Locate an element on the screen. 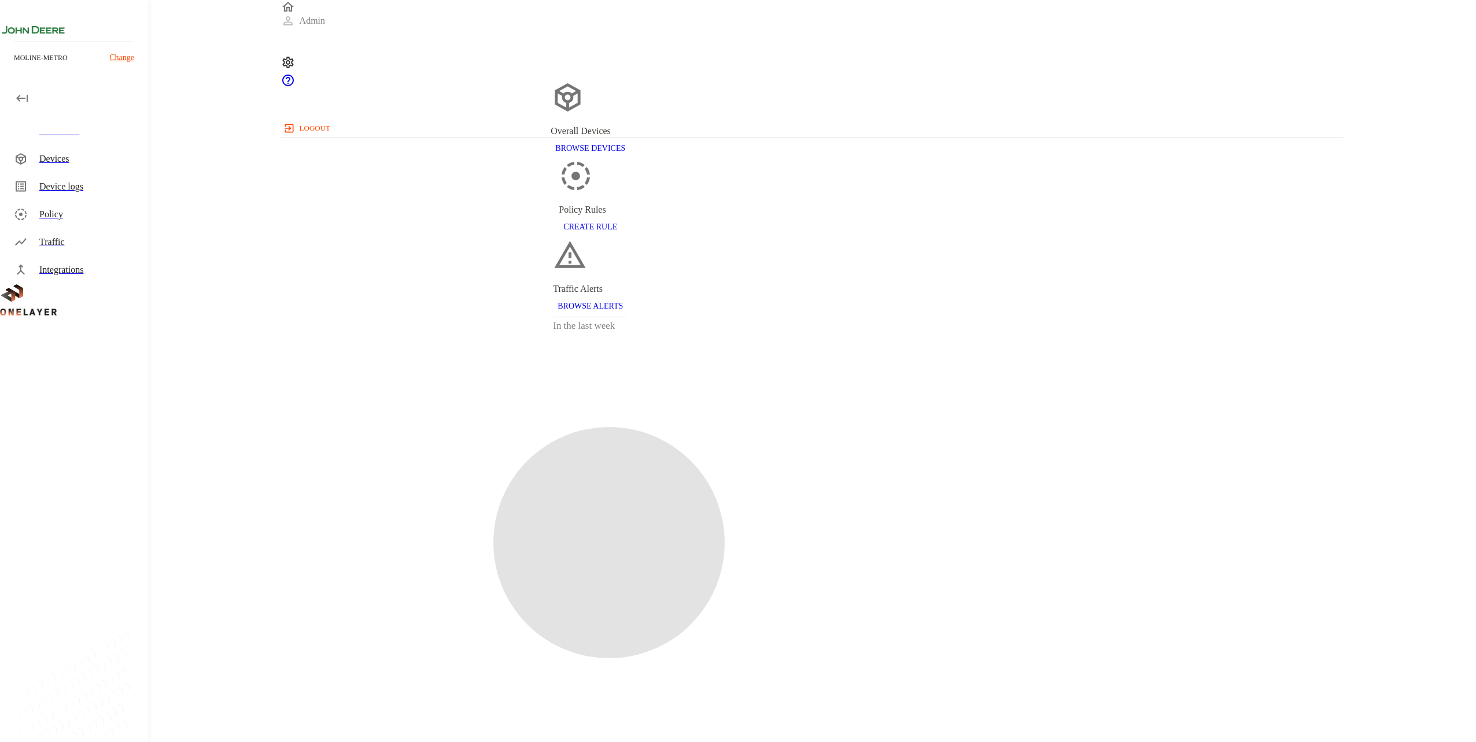 The height and width of the screenshot is (742, 1476). a: BROWSE DEVICES is located at coordinates (590, 147).